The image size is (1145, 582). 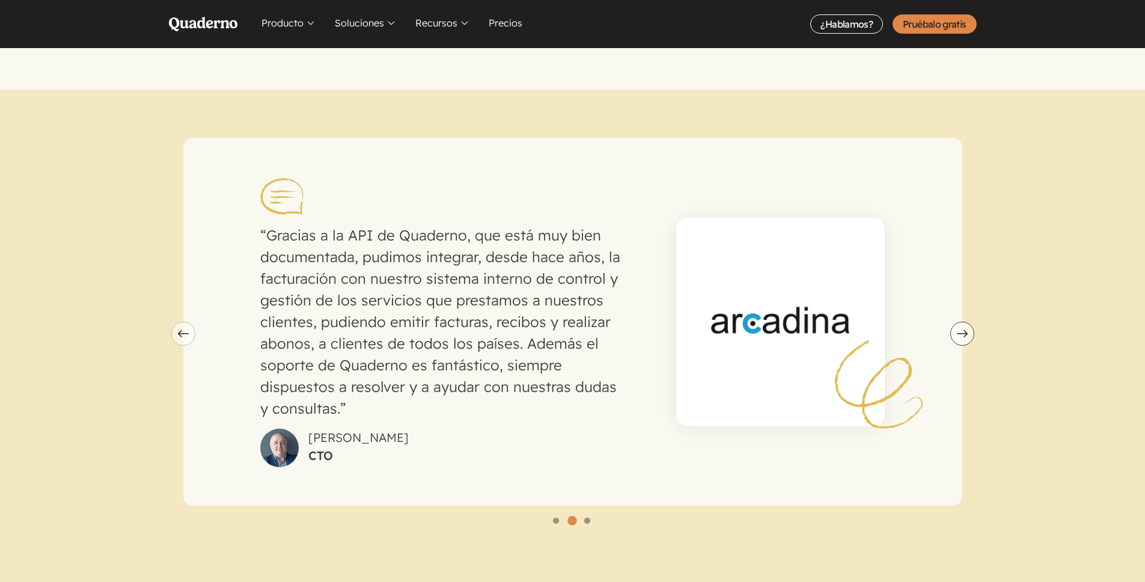 I want to click on p: Gracias a la API de Quaderno, que está muy bien documentada, pudimos integrar, desde hace años, l..., so click(x=442, y=322).